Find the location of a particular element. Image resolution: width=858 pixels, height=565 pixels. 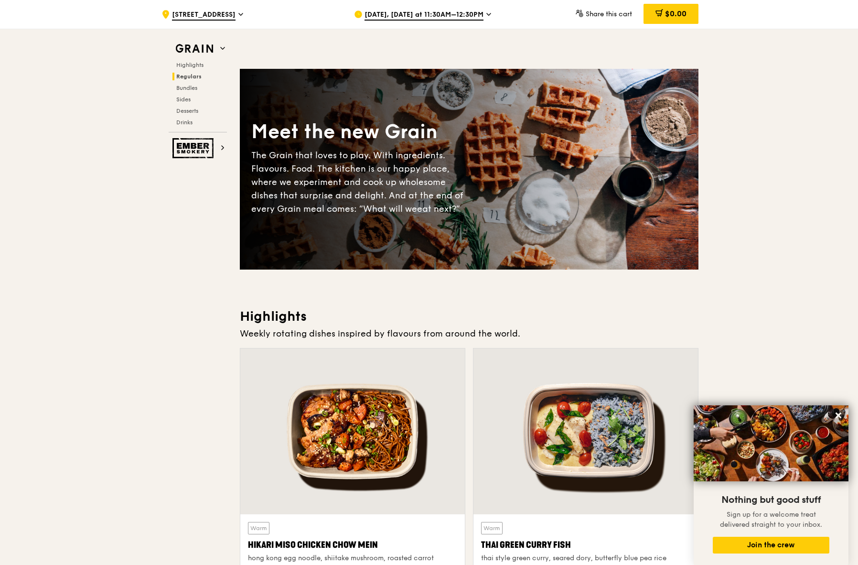

img: Ember Smokery web logo is located at coordinates (194, 148).